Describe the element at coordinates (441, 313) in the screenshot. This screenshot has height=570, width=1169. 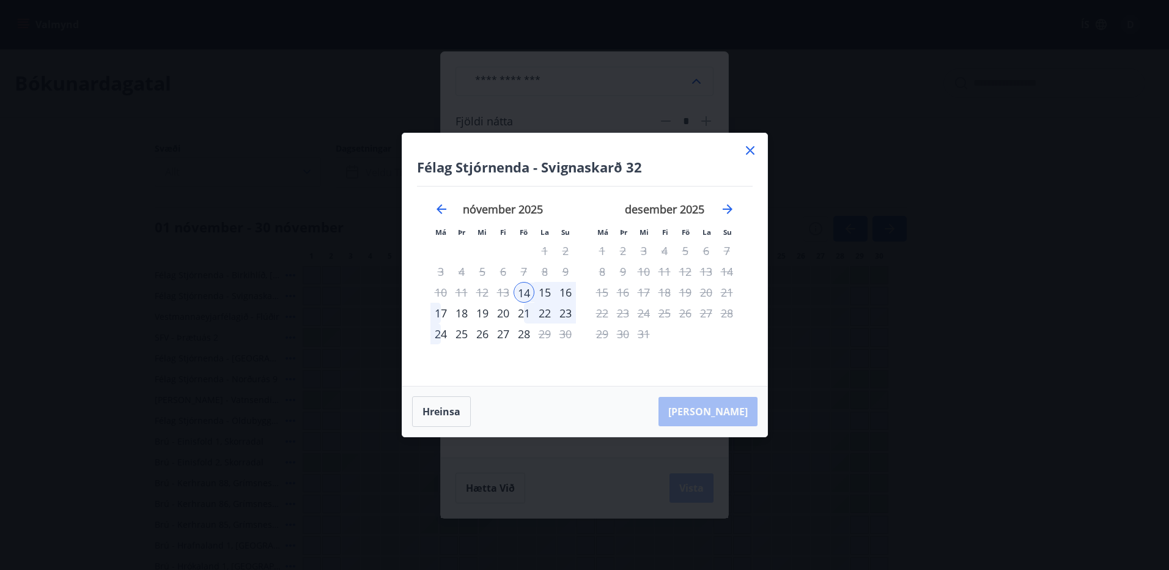
I see `div: 17` at that location.